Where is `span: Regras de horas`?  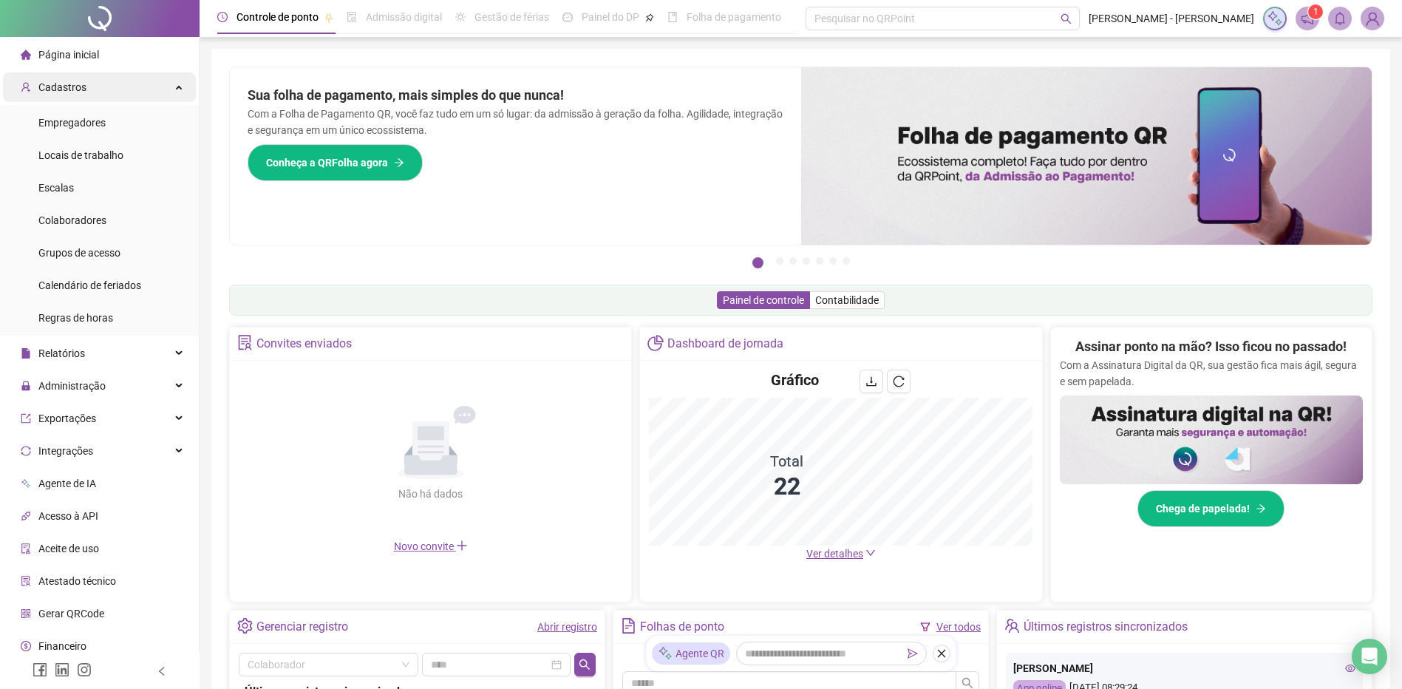
span: Regras de horas is located at coordinates (75, 318).